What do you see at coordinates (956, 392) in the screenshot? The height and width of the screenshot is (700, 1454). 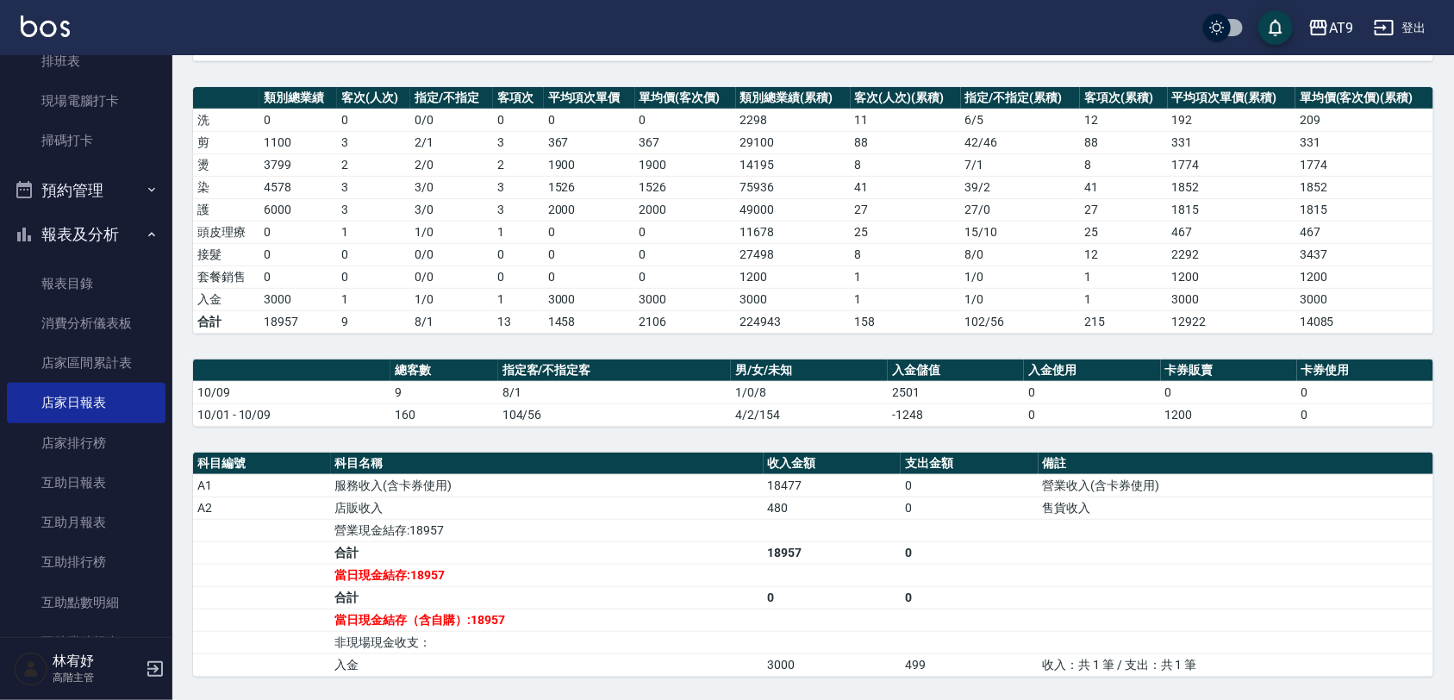 I see `td: 2501` at bounding box center [956, 392].